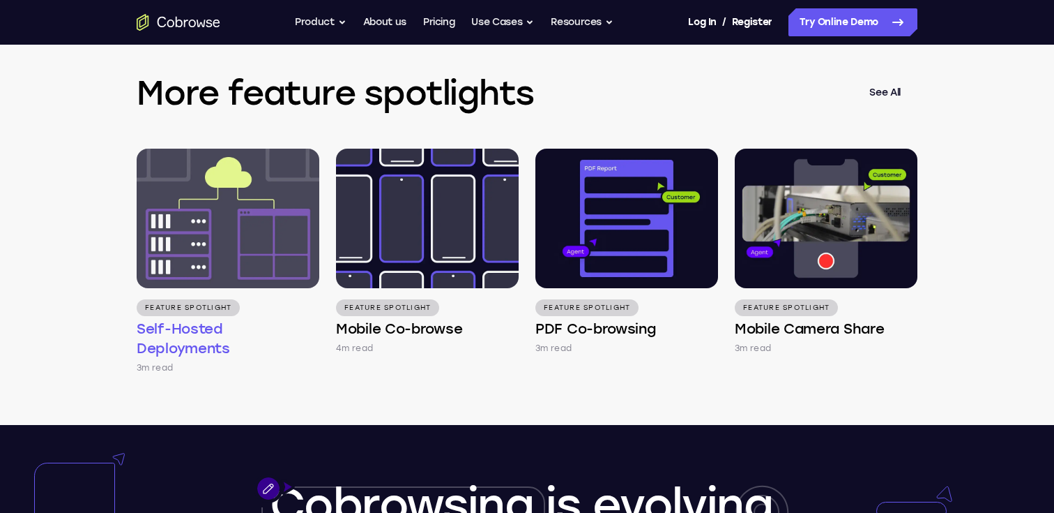  Describe the element at coordinates (826, 252) in the screenshot. I see `a: Feature Spotlight Mobile Camera Share 3m read` at that location.